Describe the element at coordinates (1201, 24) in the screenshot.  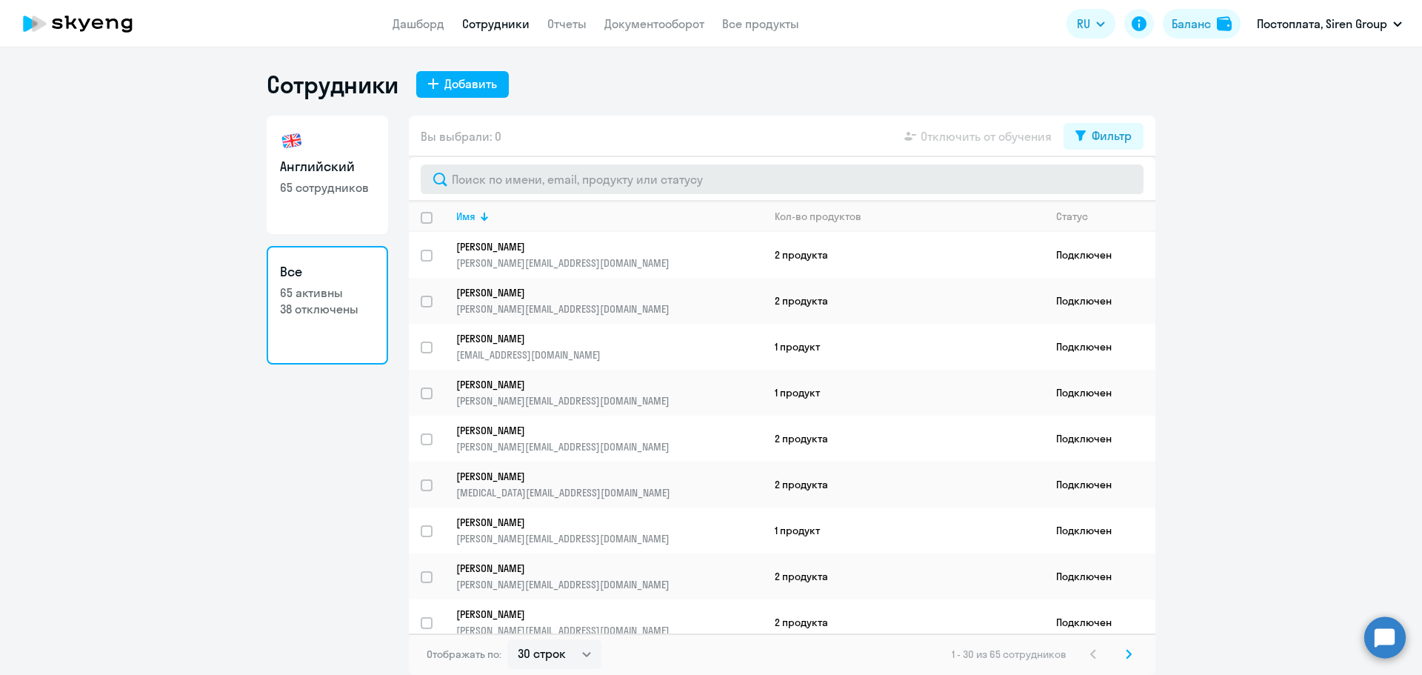
I see `button: Балансbalance` at that location.